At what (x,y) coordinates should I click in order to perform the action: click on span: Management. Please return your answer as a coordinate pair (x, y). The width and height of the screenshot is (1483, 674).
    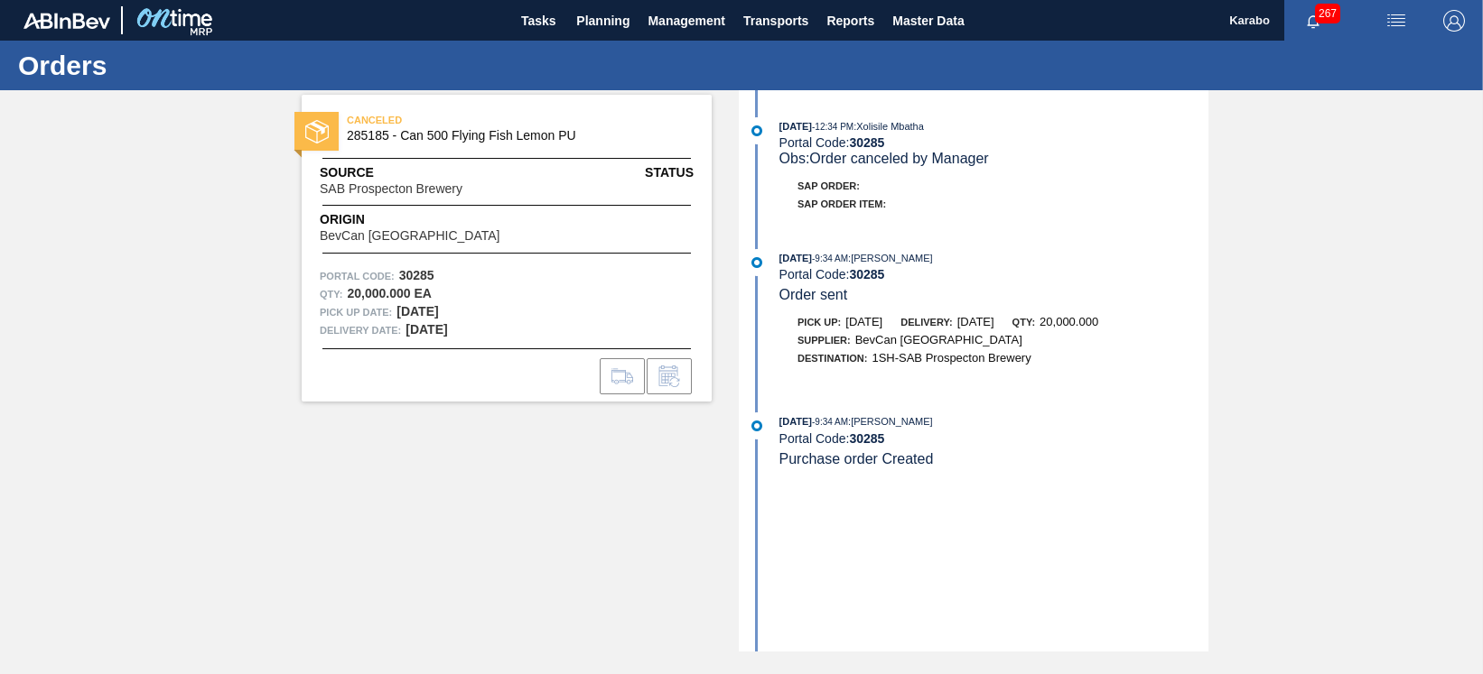
    Looking at the image, I should click on (686, 21).